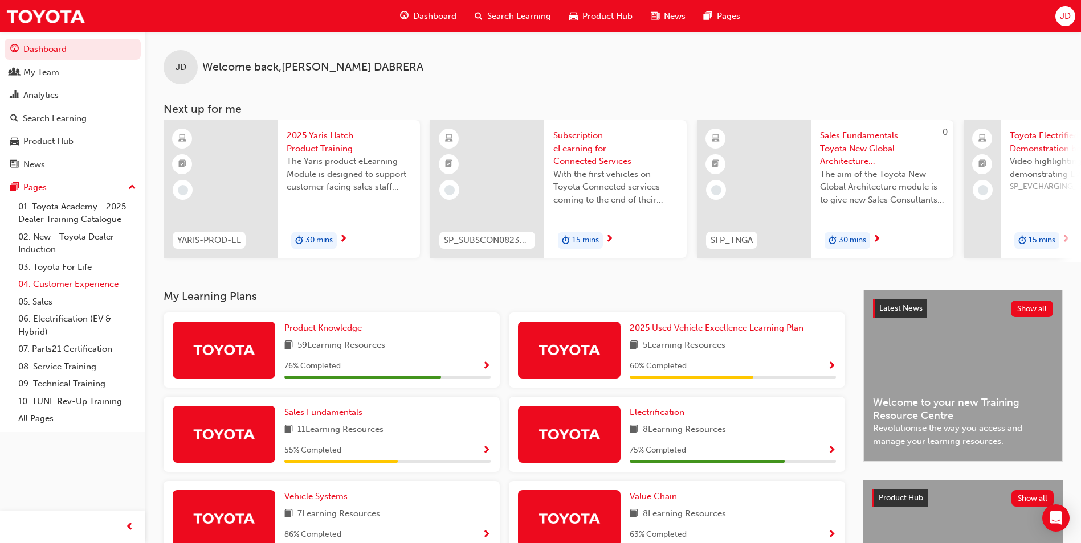  Describe the element at coordinates (963, 498) in the screenshot. I see `a: Product HubShow all` at that location.